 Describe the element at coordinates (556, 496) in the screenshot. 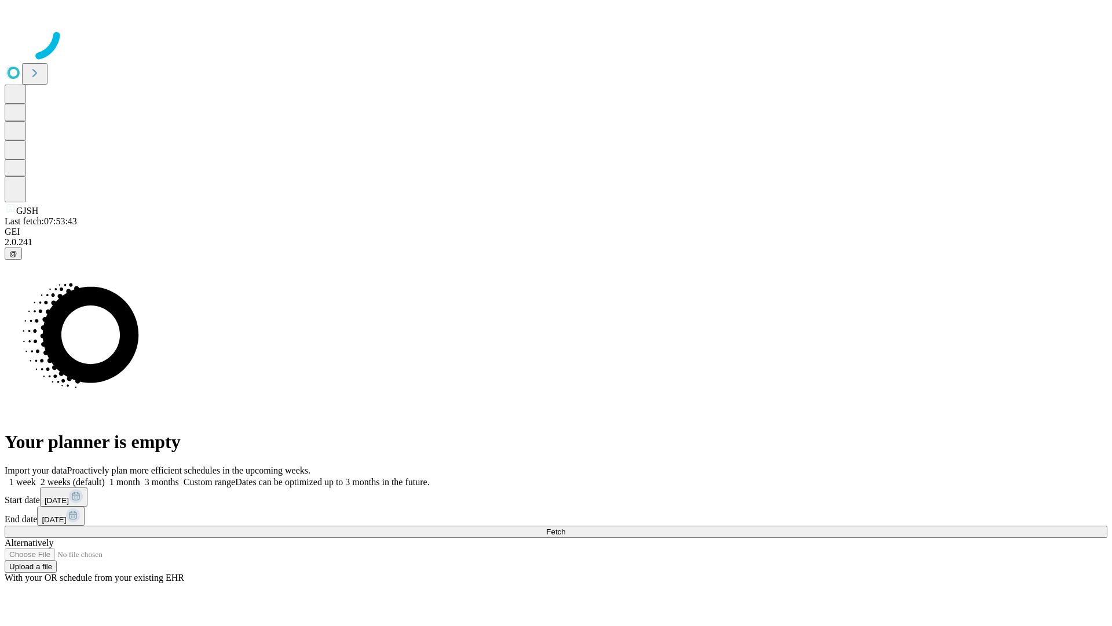

I see `div: Start date` at that location.